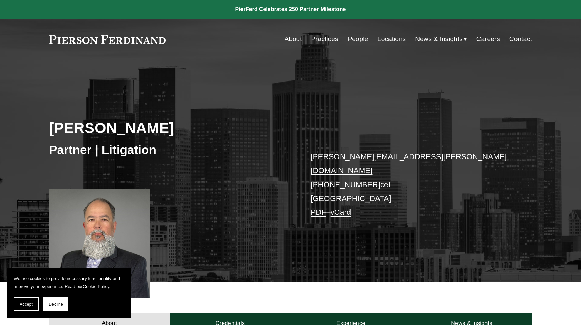 The width and height of the screenshot is (581, 325). I want to click on a: folder dropdown, so click(441, 39).